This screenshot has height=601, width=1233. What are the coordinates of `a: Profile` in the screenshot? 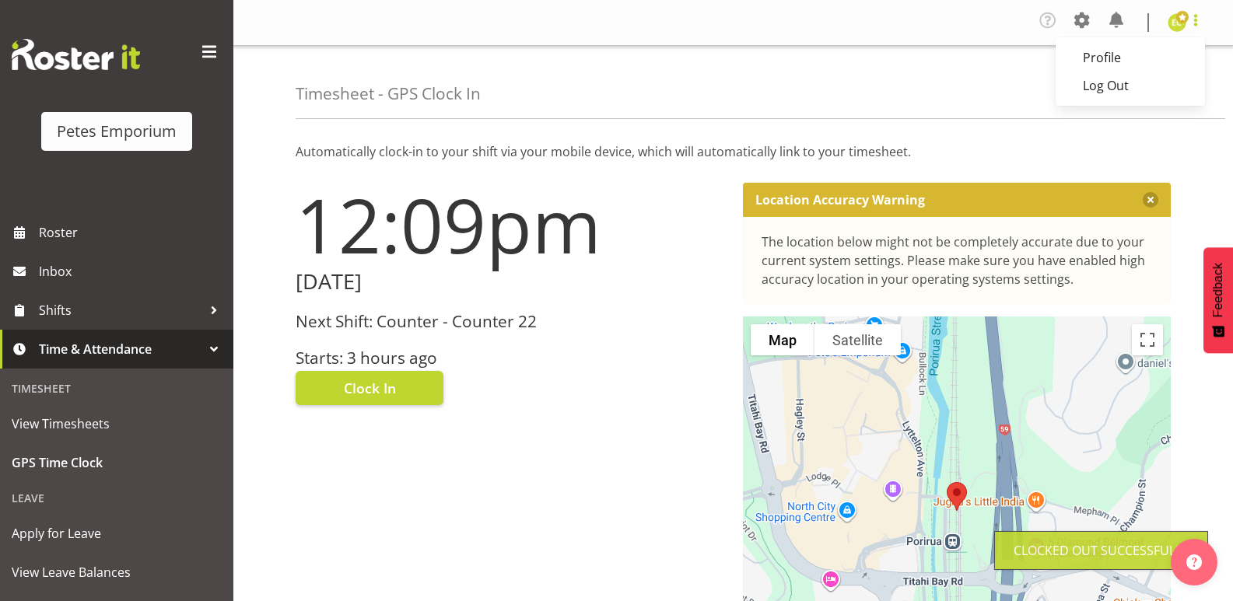 It's located at (1130, 58).